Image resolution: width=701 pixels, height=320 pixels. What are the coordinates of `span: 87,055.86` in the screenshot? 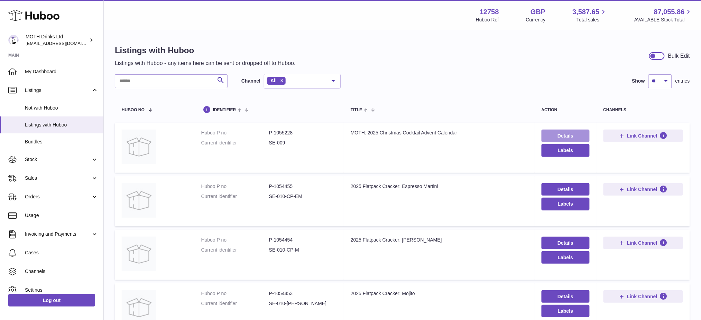 It's located at (669, 12).